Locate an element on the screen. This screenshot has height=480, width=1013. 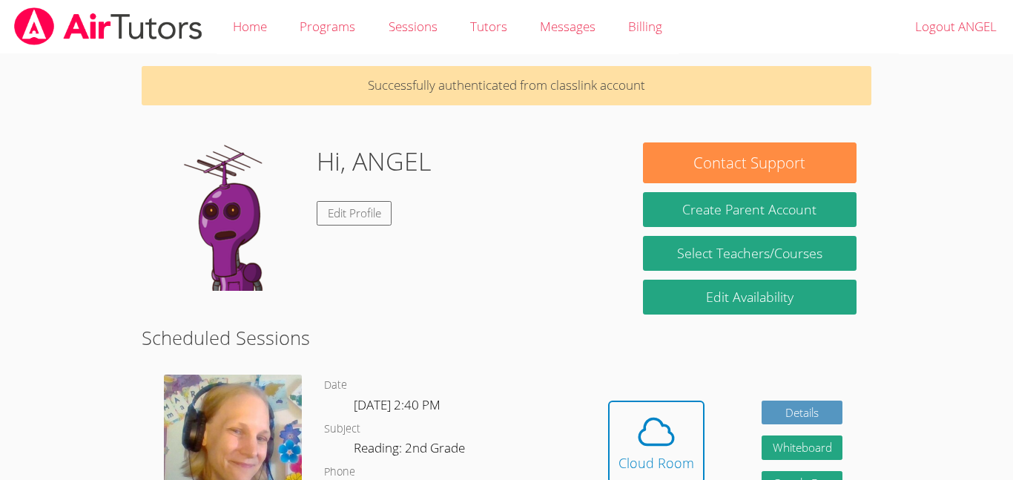
button: Whiteboard is located at coordinates (802, 447).